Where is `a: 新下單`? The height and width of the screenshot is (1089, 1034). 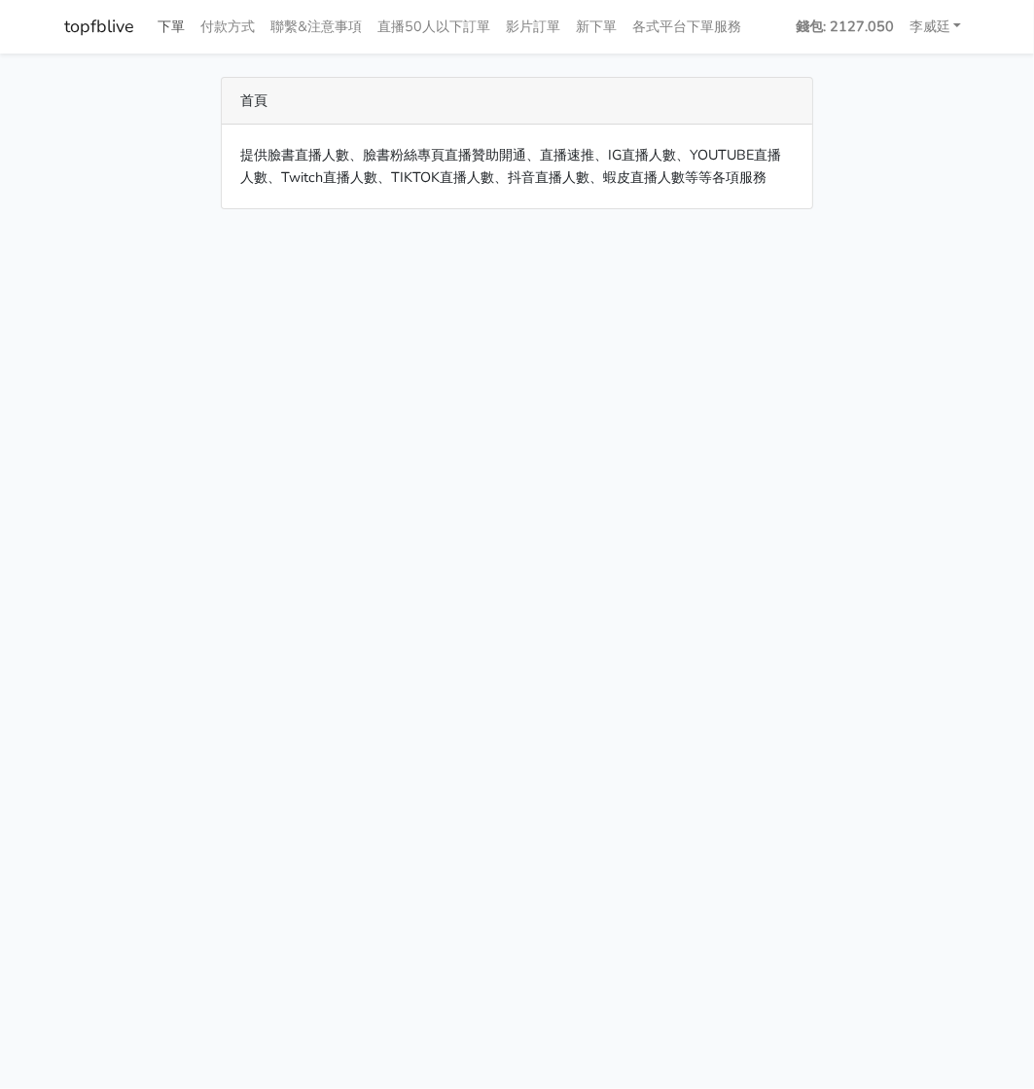
a: 新下單 is located at coordinates (597, 26).